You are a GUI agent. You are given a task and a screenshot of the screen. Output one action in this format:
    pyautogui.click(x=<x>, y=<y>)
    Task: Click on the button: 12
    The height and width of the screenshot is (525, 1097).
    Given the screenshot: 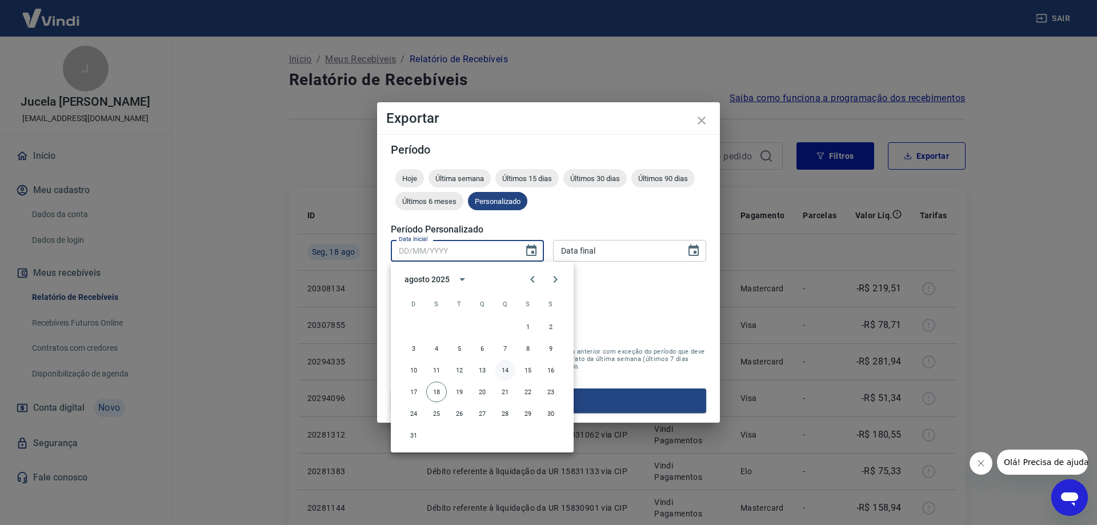 What is the action you would take?
    pyautogui.click(x=459, y=370)
    